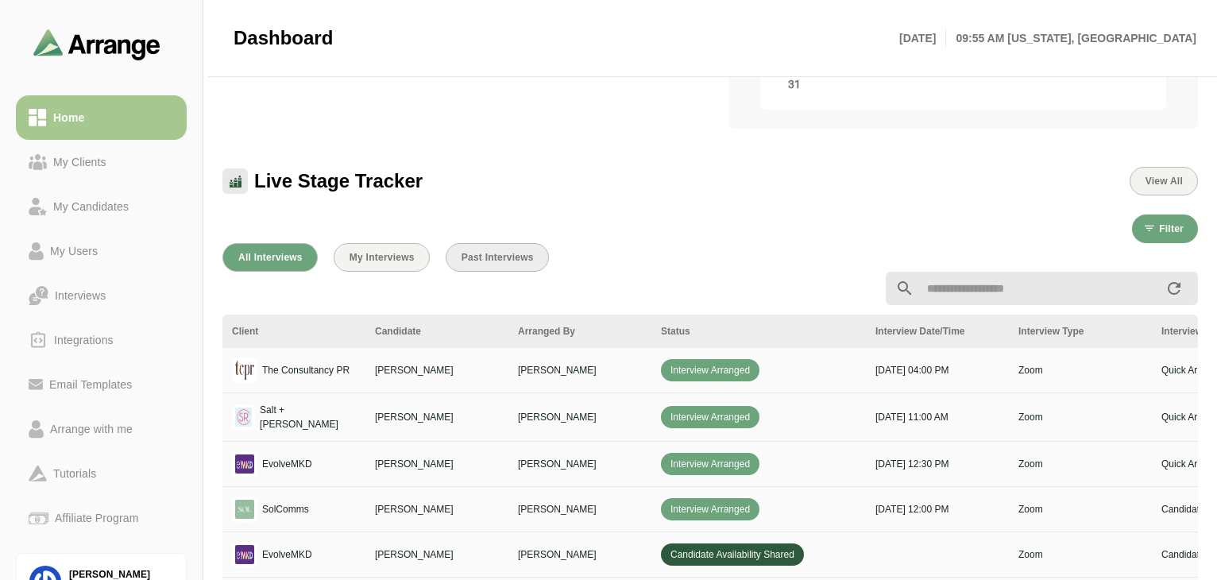  Describe the element at coordinates (938, 331) in the screenshot. I see `div: Interview Date/Time` at that location.